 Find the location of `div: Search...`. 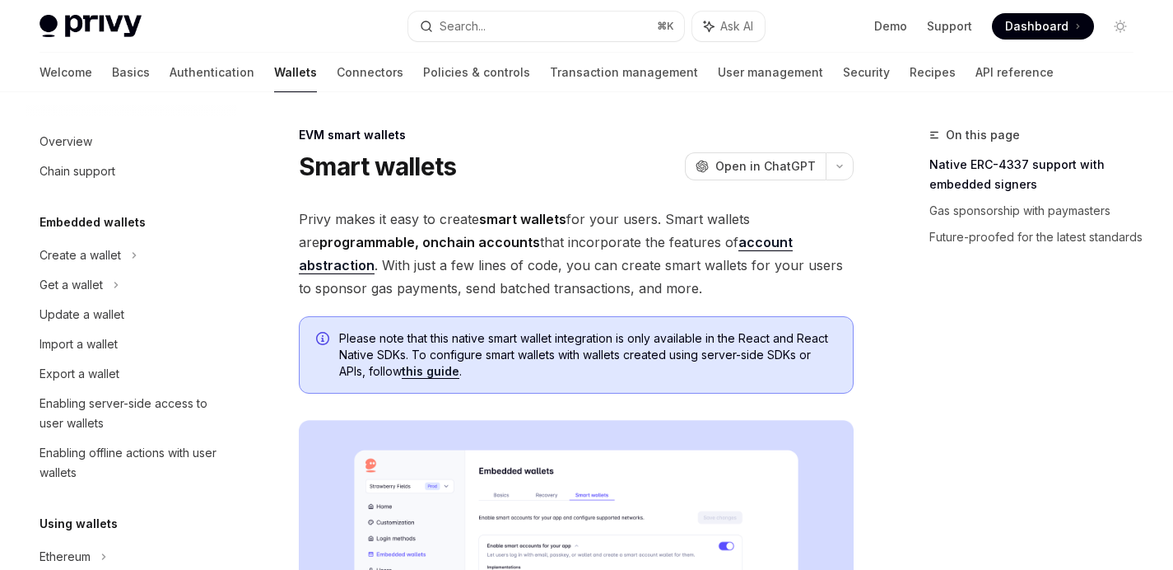

div: Search... is located at coordinates (463, 26).